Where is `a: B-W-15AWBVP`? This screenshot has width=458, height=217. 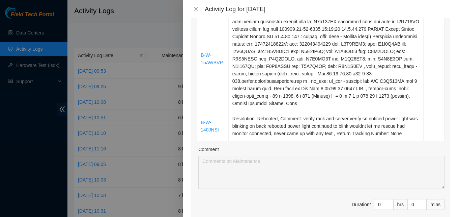
a: B-W-15AWBVP is located at coordinates (212, 59).